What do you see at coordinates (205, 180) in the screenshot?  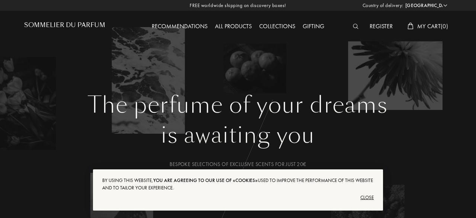 I see `span: you are agreeing to our use of «cookies»` at bounding box center [205, 180].